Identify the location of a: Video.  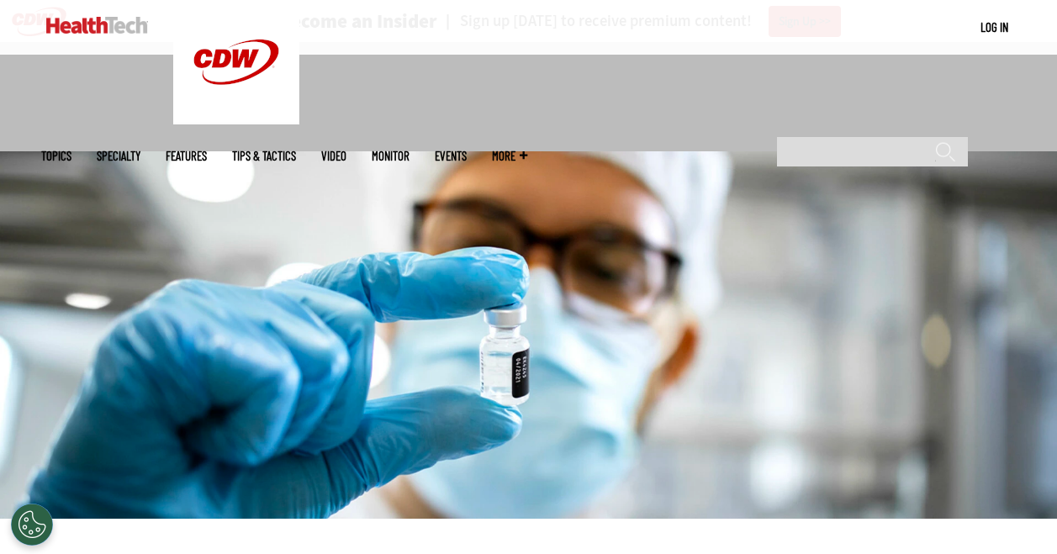
(334, 156).